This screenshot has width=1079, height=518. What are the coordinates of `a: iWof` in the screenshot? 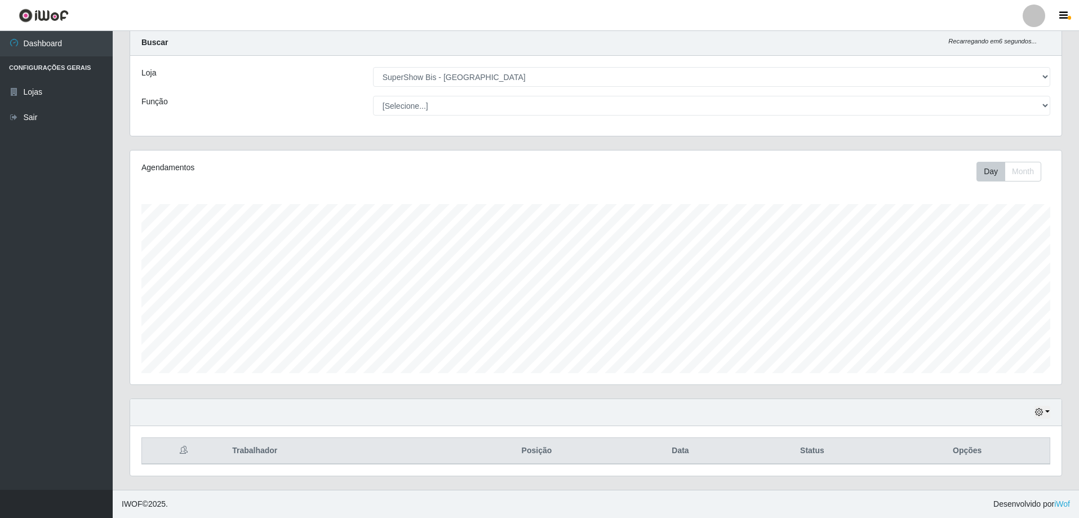 It's located at (1063, 504).